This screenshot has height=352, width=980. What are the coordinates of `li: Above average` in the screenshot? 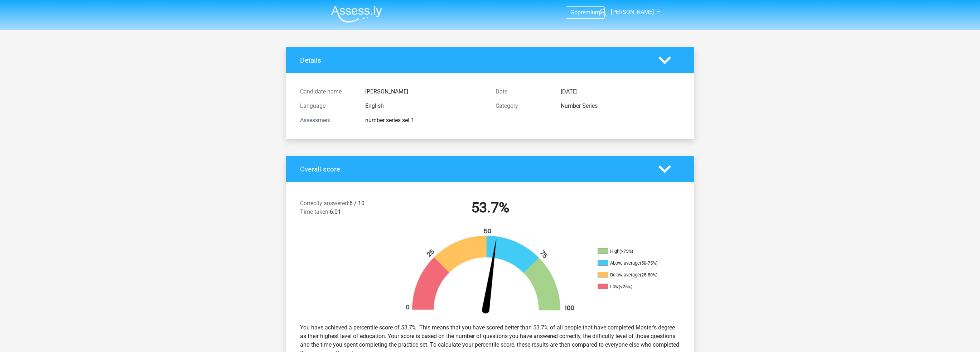 It's located at (633, 263).